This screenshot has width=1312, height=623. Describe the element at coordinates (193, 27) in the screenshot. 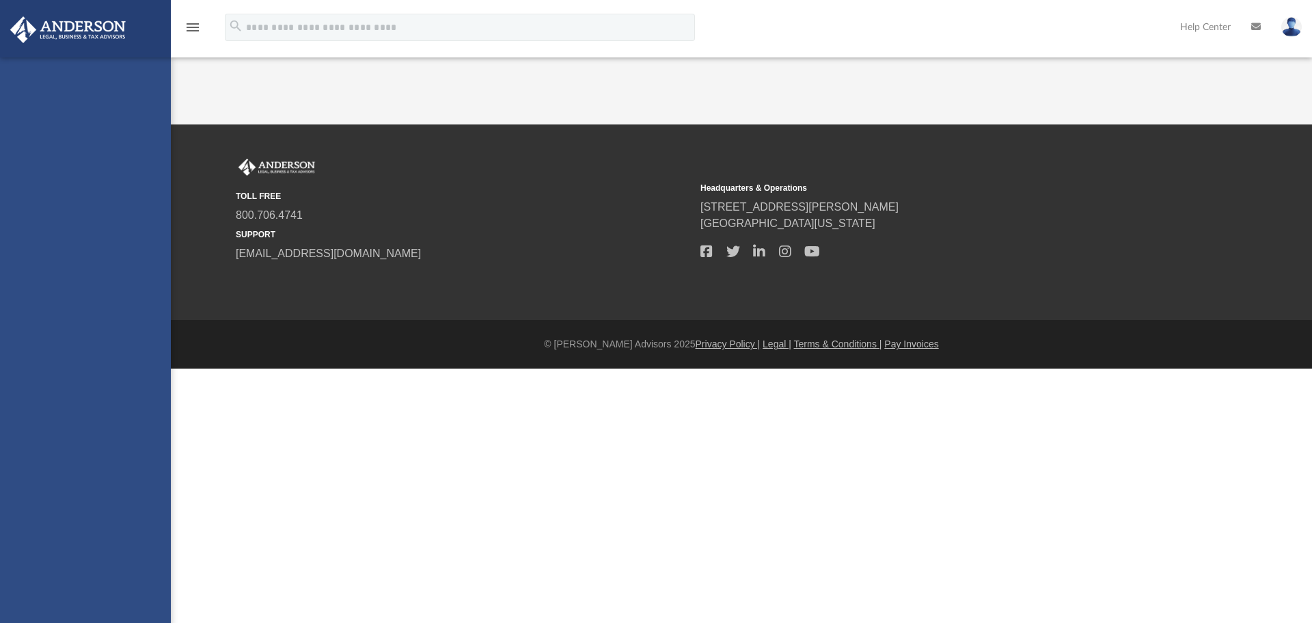

I see `i: menu` at that location.